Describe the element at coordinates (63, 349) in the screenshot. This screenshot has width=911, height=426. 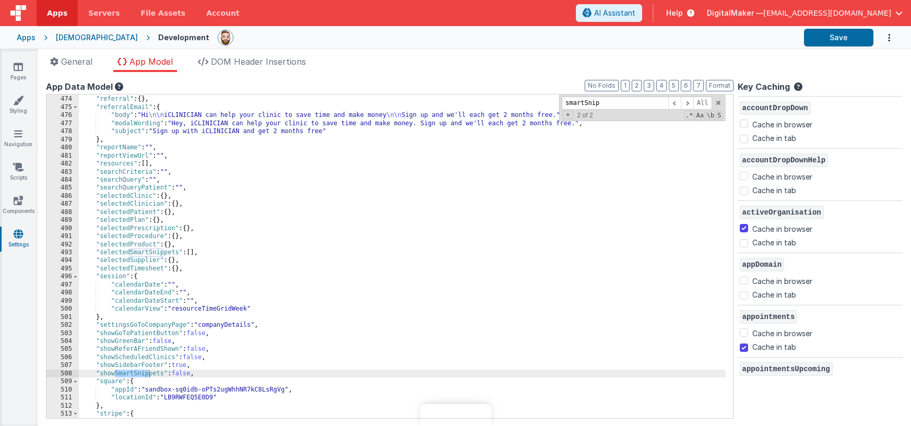
I see `div: 505` at that location.